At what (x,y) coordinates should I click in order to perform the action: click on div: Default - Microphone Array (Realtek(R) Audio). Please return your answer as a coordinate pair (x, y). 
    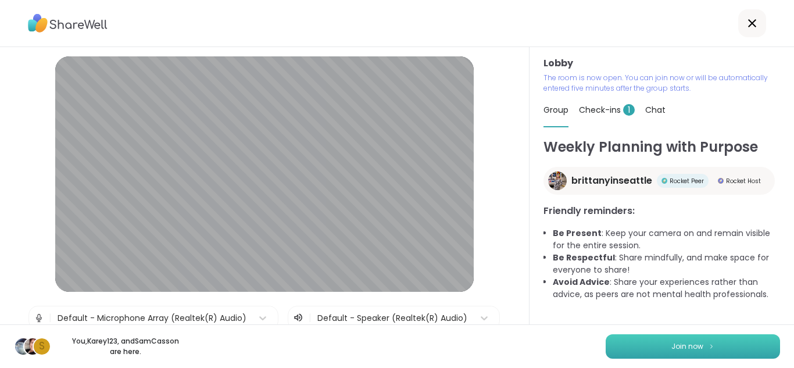
    Looking at the image, I should click on (152, 318).